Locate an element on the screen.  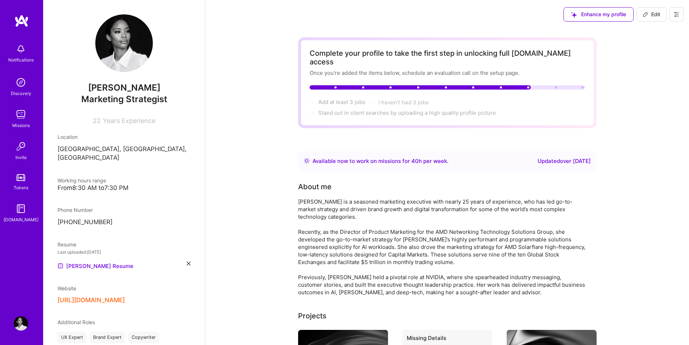
span: Enhance my profile is located at coordinates (598, 14).